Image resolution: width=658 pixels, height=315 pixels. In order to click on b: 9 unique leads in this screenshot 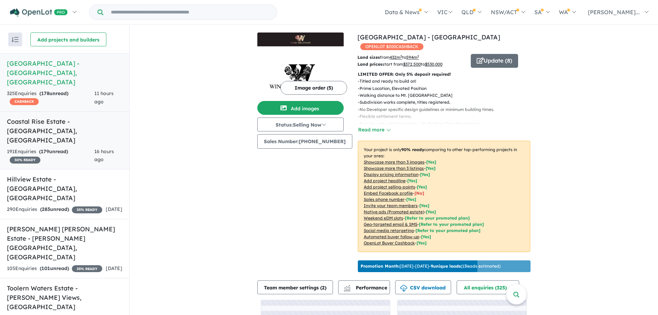, I will do `click(446, 266)`.